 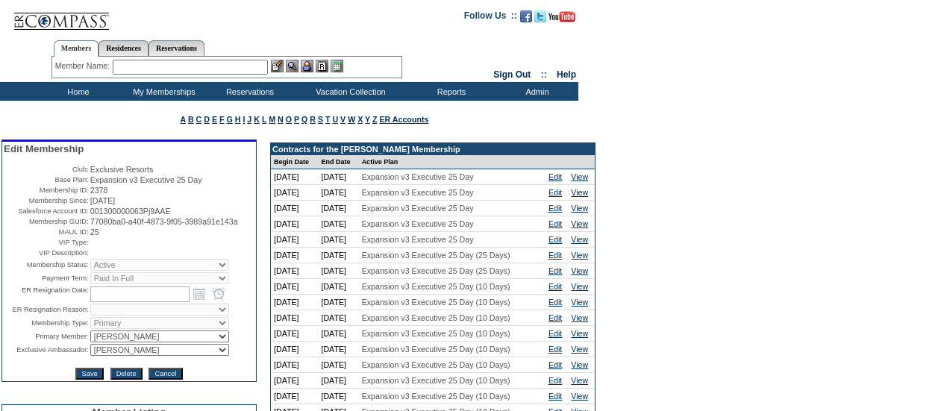 I want to click on img: b_edit.gif, so click(x=277, y=66).